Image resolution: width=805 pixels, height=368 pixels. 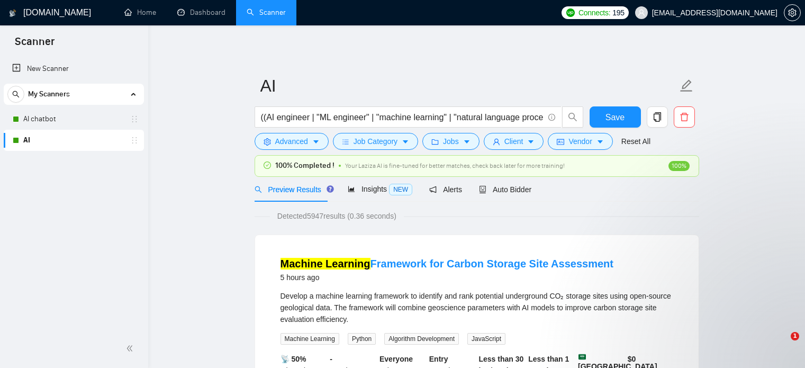 What do you see at coordinates (74, 69) in the screenshot?
I see `a: New Scanner` at bounding box center [74, 69].